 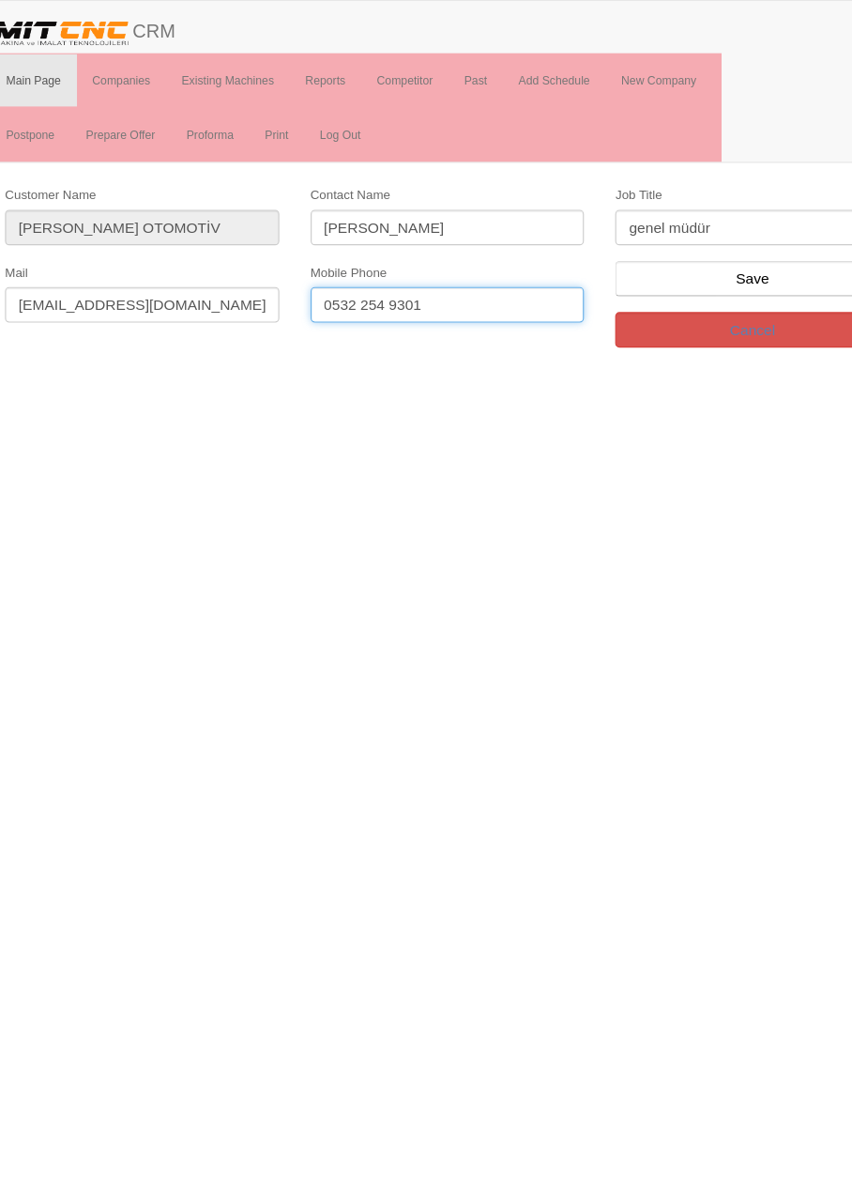 I want to click on label: Mail, so click(x=38, y=245).